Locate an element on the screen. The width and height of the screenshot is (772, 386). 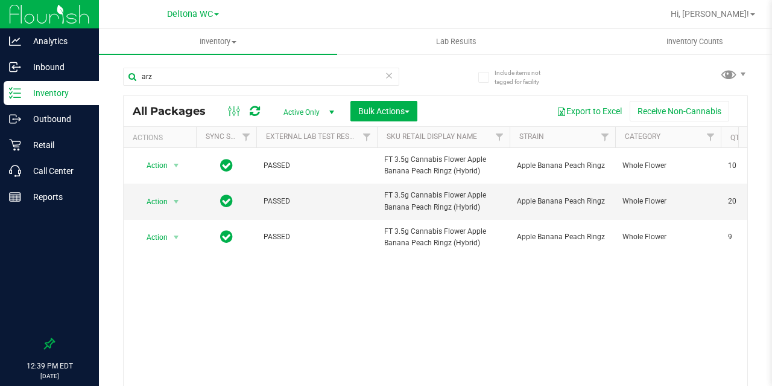
p: Inventory is located at coordinates (57, 93).